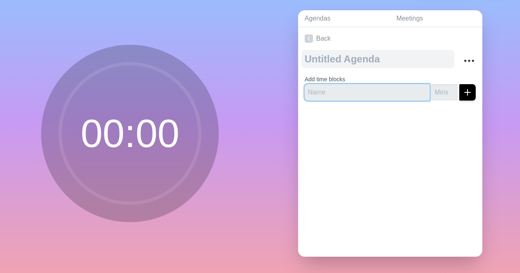  Describe the element at coordinates (469, 61) in the screenshot. I see `button: More` at that location.